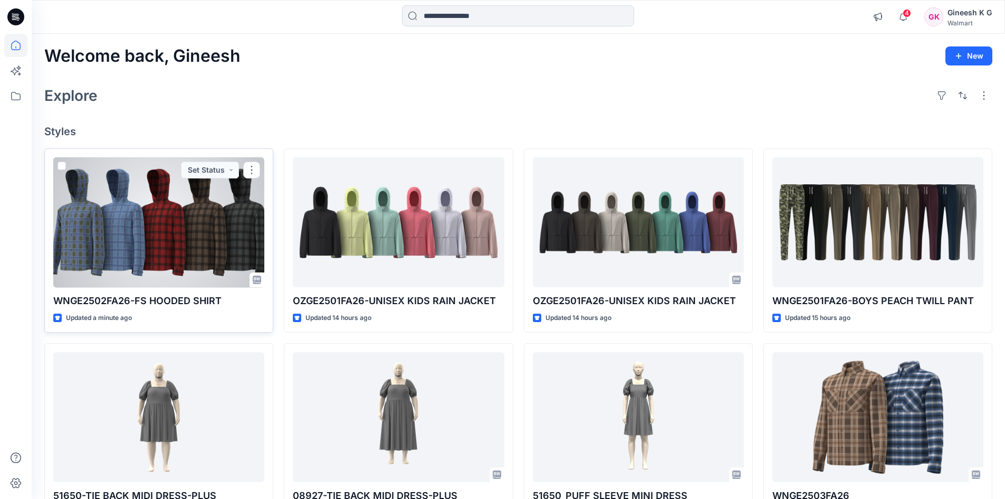  What do you see at coordinates (878, 301) in the screenshot?
I see `p: WNGE2501FA26-BOYS PEACH TWILL PANT` at bounding box center [878, 301].